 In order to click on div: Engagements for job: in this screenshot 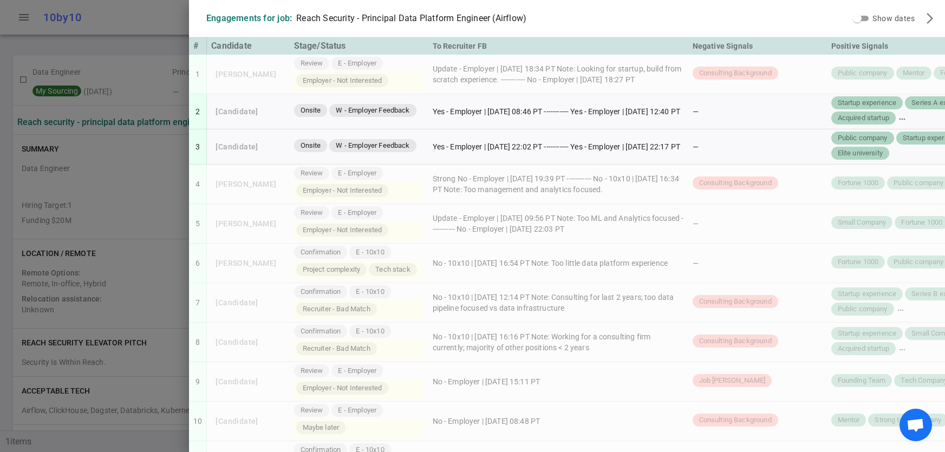, I will do `click(249, 18)`.